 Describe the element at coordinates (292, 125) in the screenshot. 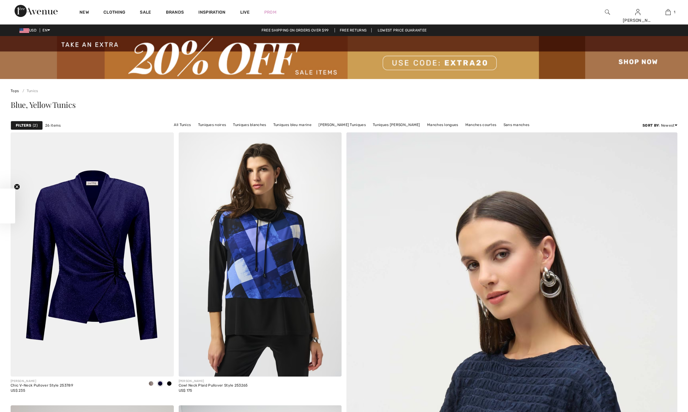

I see `a: Tuniques bleu marine` at that location.